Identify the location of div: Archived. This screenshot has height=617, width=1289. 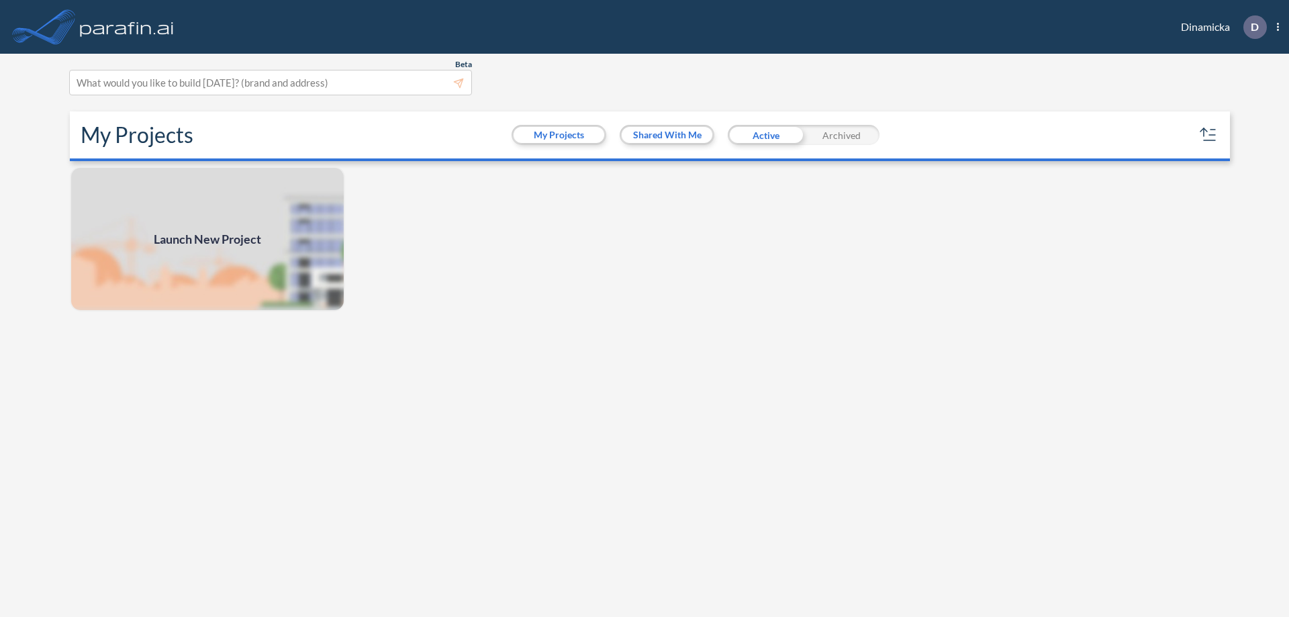
(841, 135).